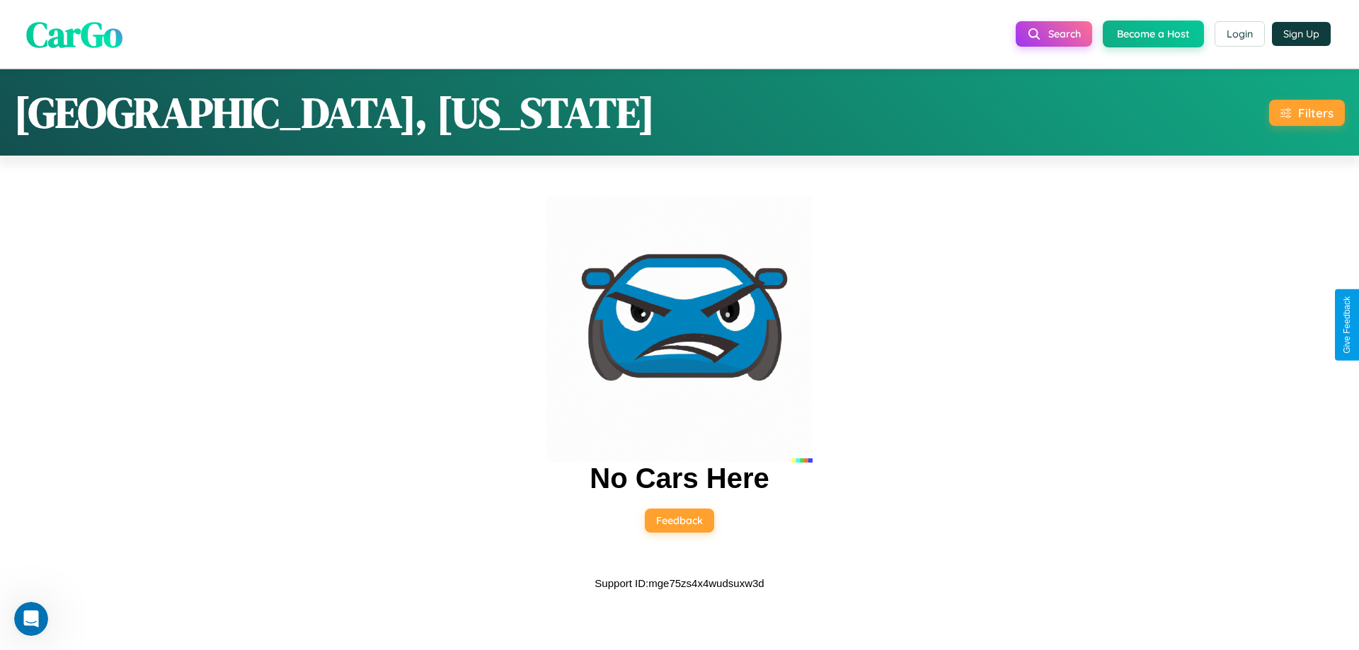 This screenshot has height=650, width=1359. What do you see at coordinates (679, 583) in the screenshot?
I see `p: Support ID: mge75zs4x4wudsuxw3d` at bounding box center [679, 583].